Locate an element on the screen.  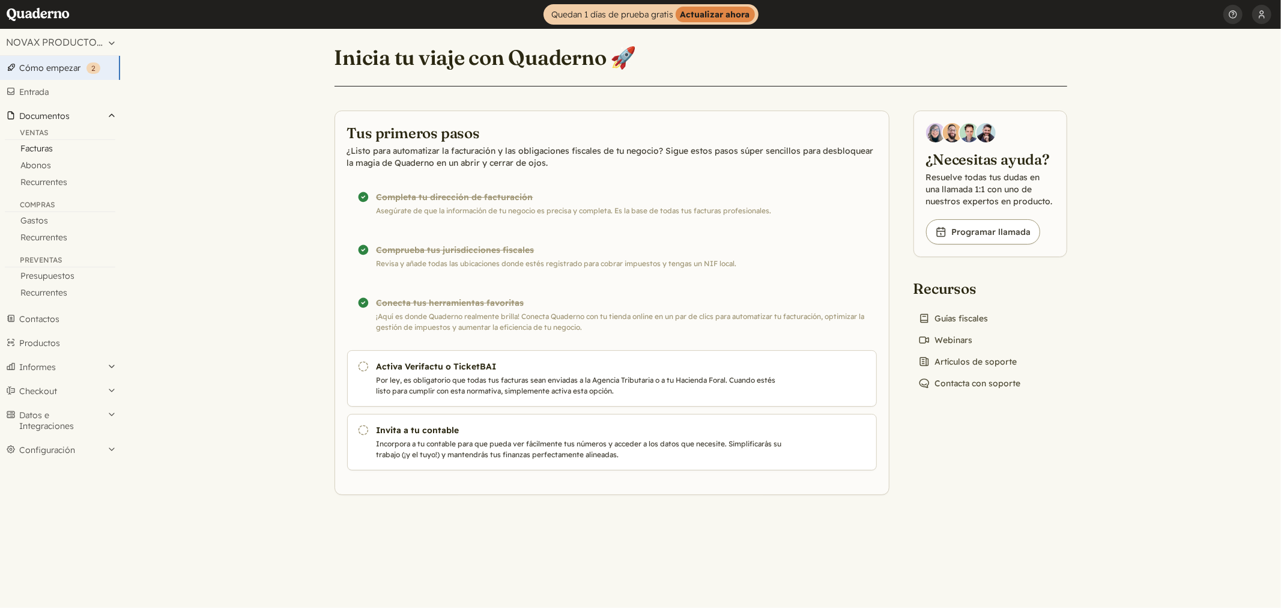
a: Guías fiscales is located at coordinates (953, 318).